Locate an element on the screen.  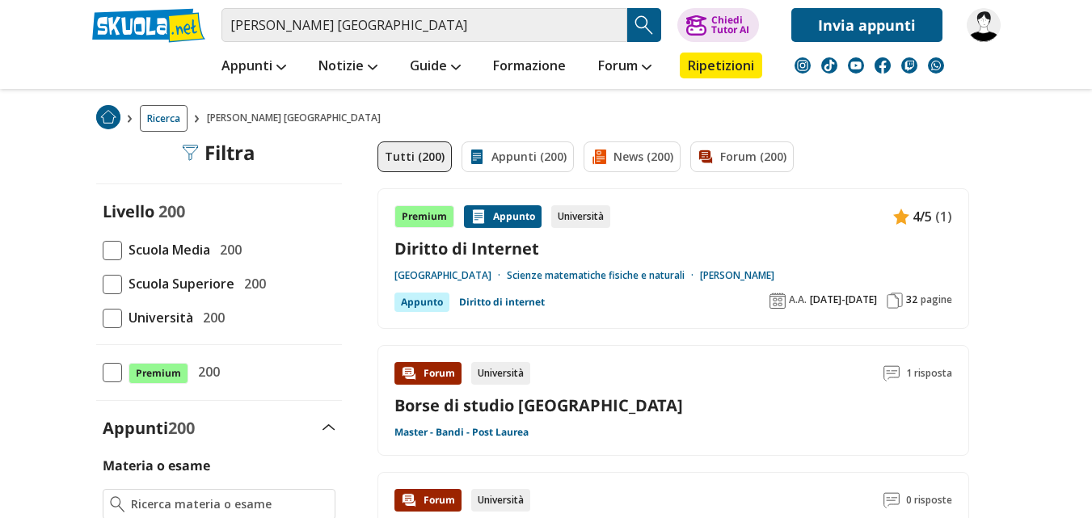
label: Materia o esame is located at coordinates (156, 466).